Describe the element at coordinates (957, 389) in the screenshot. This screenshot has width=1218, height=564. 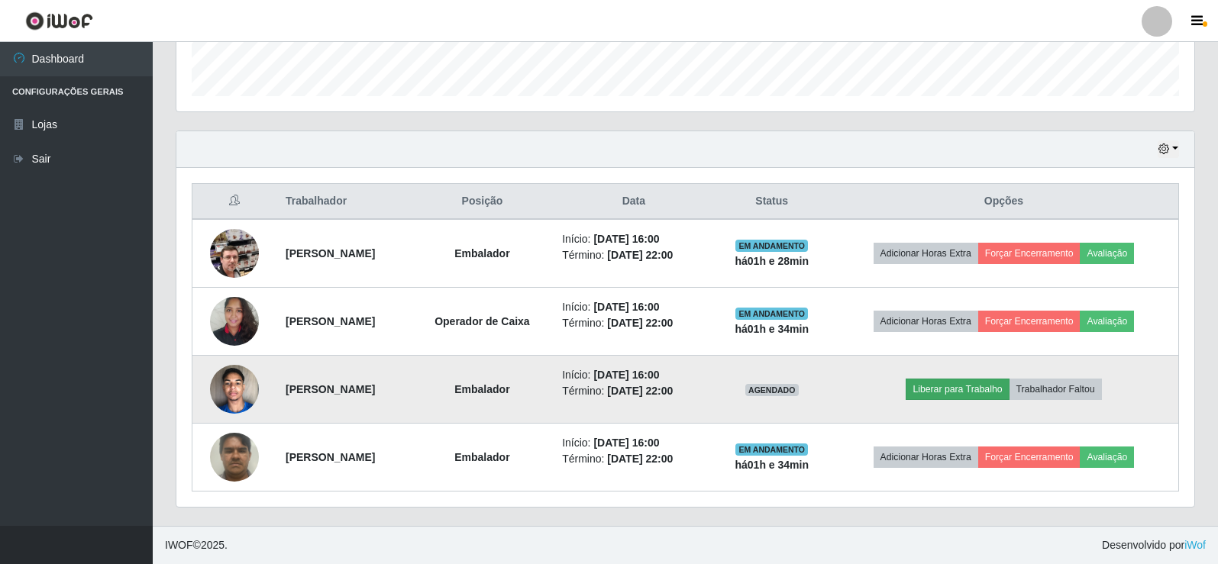
I see `button: Liberar para Trabalho` at that location.